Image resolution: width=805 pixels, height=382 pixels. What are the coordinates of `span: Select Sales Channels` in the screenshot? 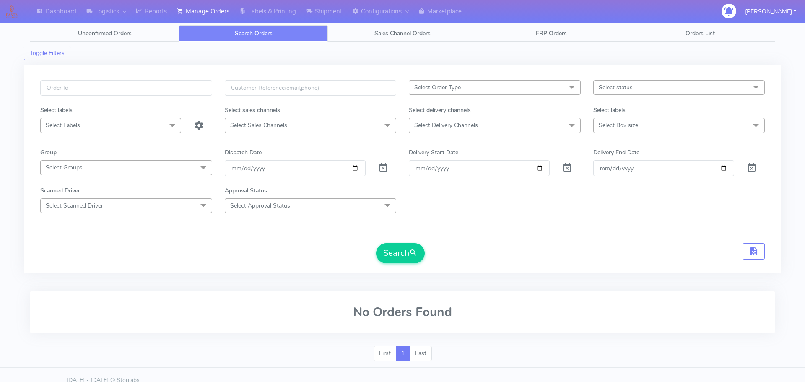 It's located at (259, 125).